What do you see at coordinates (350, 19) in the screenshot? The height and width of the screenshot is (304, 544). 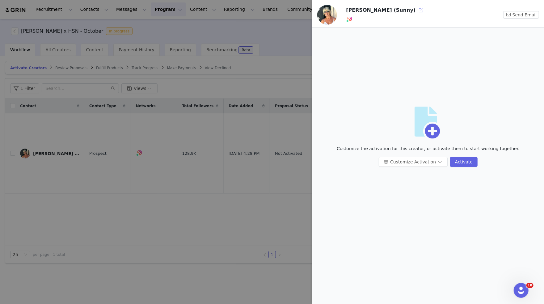 I see `img: instagram.svg` at bounding box center [350, 19].